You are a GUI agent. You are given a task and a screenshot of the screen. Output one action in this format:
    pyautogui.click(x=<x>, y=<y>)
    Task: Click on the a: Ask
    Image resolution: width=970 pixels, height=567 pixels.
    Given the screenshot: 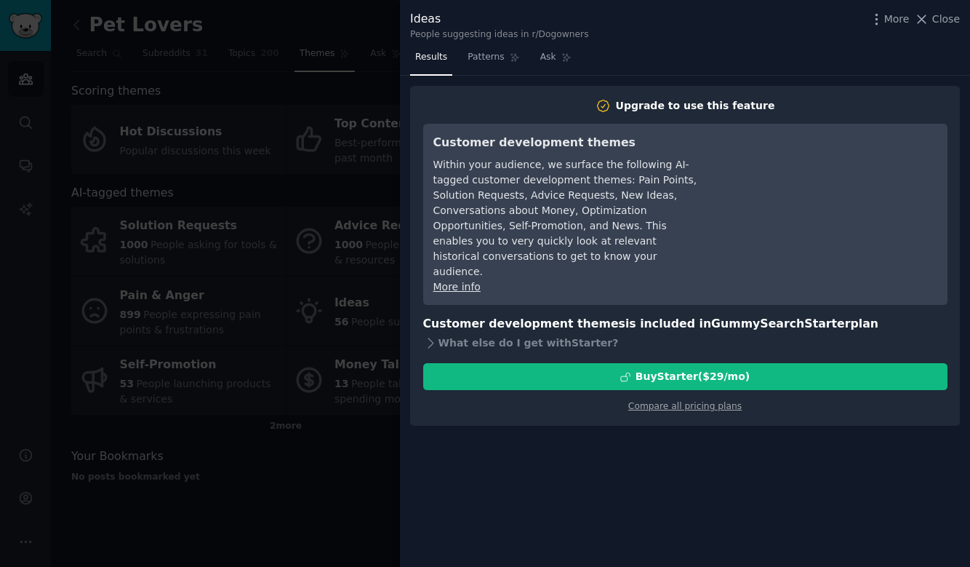 What is the action you would take?
    pyautogui.click(x=556, y=60)
    